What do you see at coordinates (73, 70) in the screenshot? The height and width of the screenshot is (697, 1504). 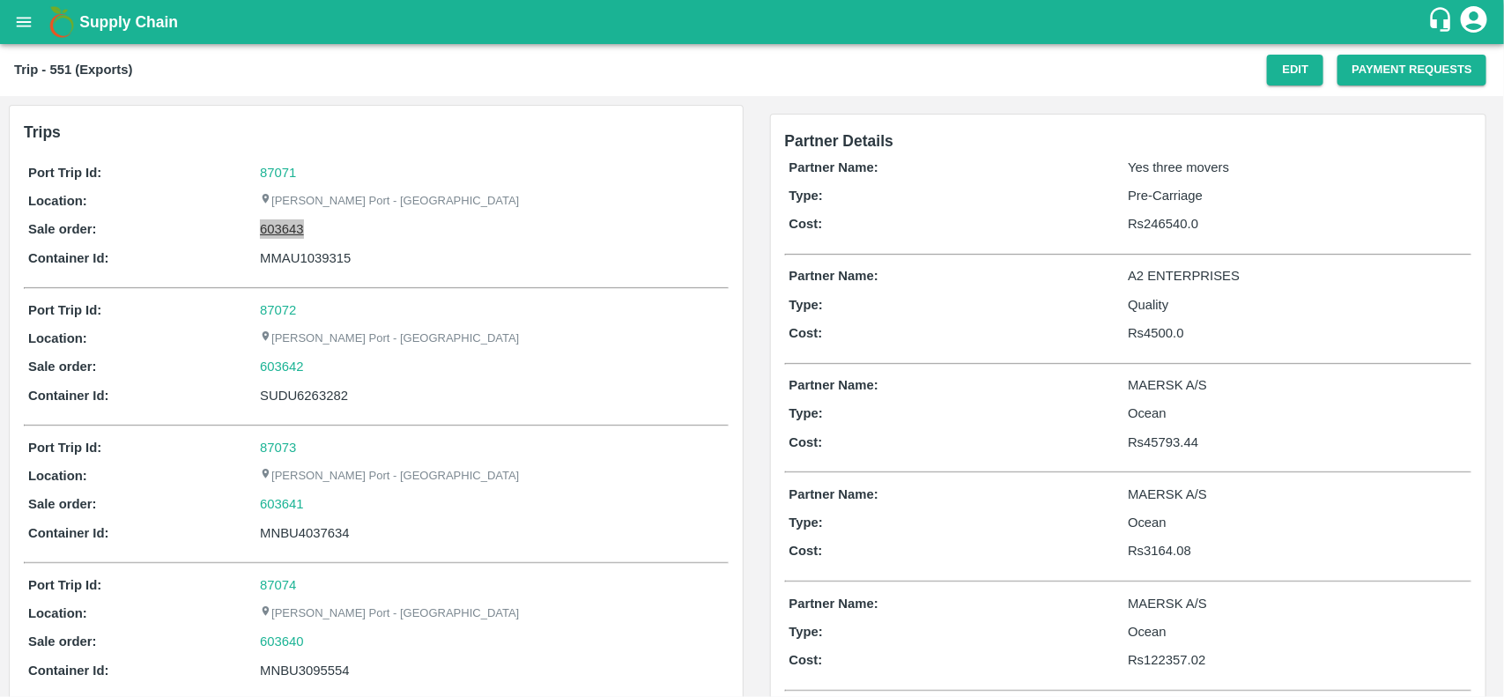 I see `b: Trip - 551 (Exports)` at bounding box center [73, 70].